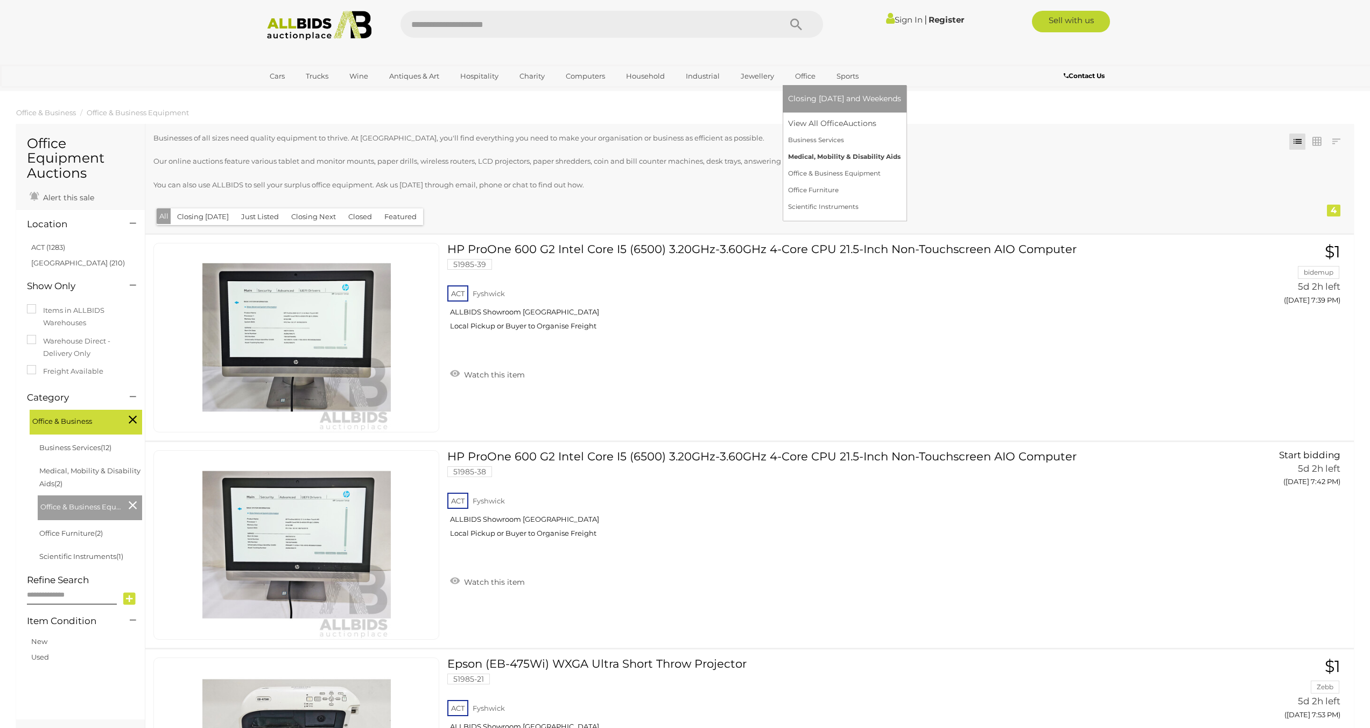 This screenshot has width=1370, height=728. I want to click on a: Household, so click(645, 76).